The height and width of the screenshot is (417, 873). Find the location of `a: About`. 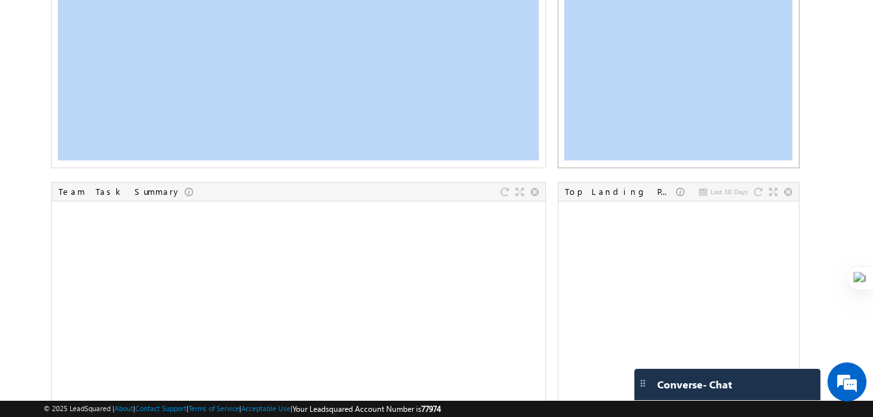

a: About is located at coordinates (123, 408).